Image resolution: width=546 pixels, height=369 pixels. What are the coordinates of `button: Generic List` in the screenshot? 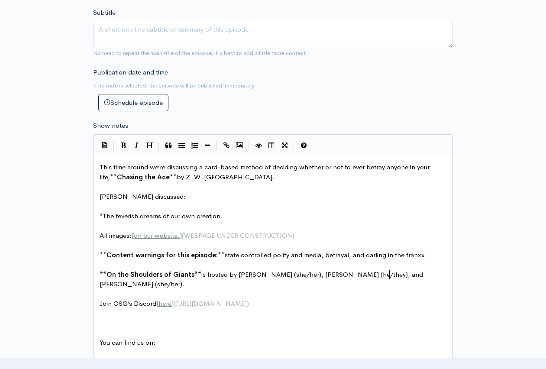 It's located at (181, 146).